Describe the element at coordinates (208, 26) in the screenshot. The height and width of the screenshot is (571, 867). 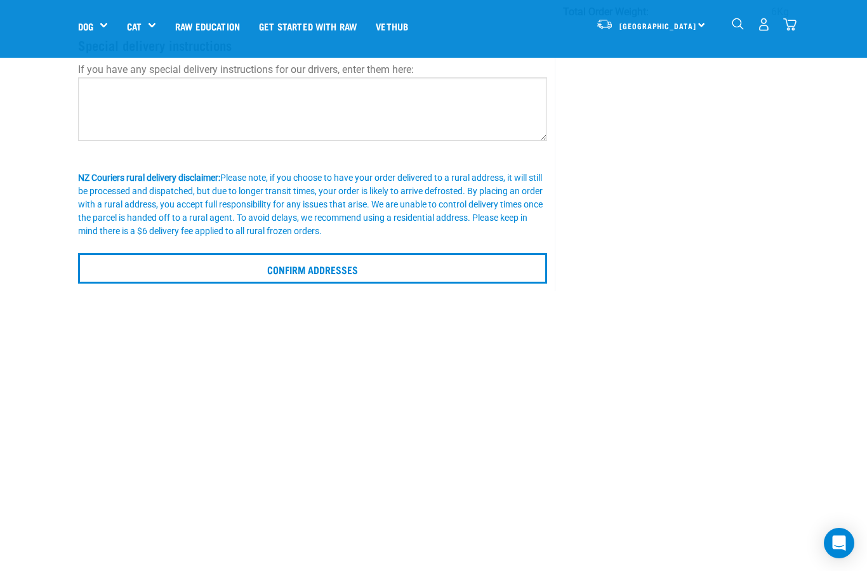
I see `a: Raw Education` at that location.